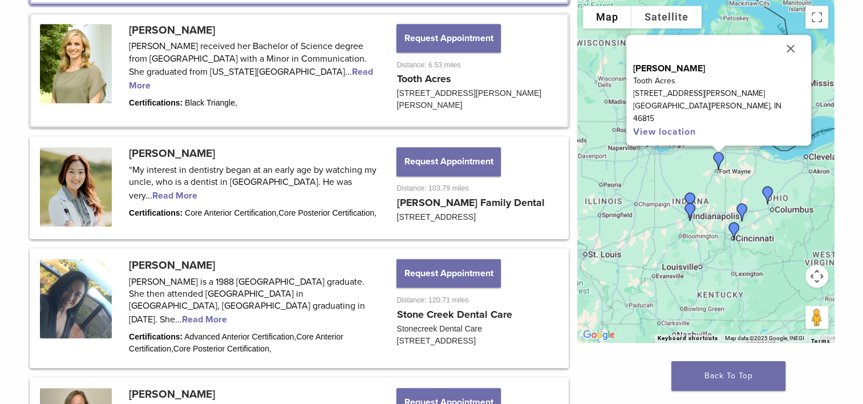 The image size is (863, 404). Describe the element at coordinates (817, 317) in the screenshot. I see `button: Drag Pegman onto the map to open Street View` at that location.